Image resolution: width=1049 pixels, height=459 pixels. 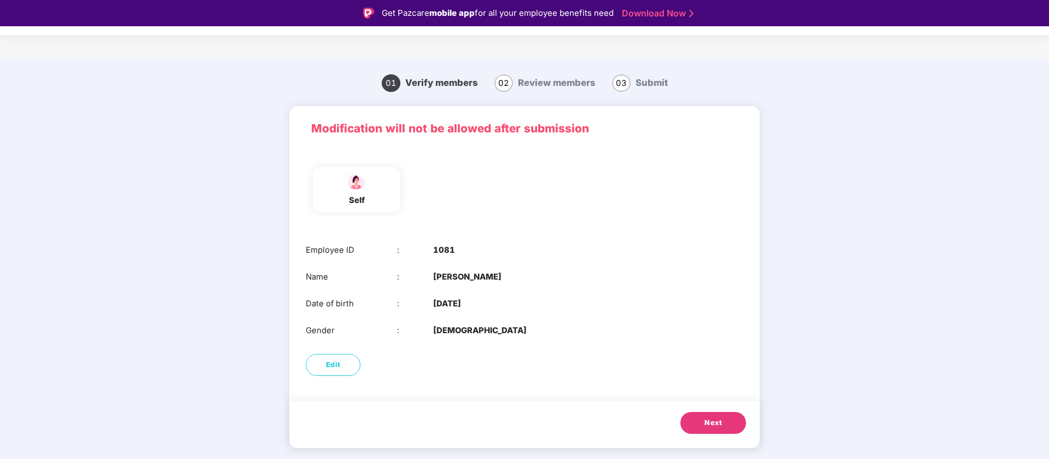 I want to click on img: Stroke, so click(x=691, y=13).